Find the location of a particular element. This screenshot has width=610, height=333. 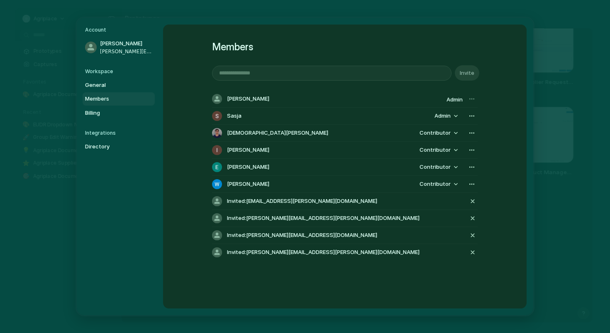

a: Billing is located at coordinates (119, 113).